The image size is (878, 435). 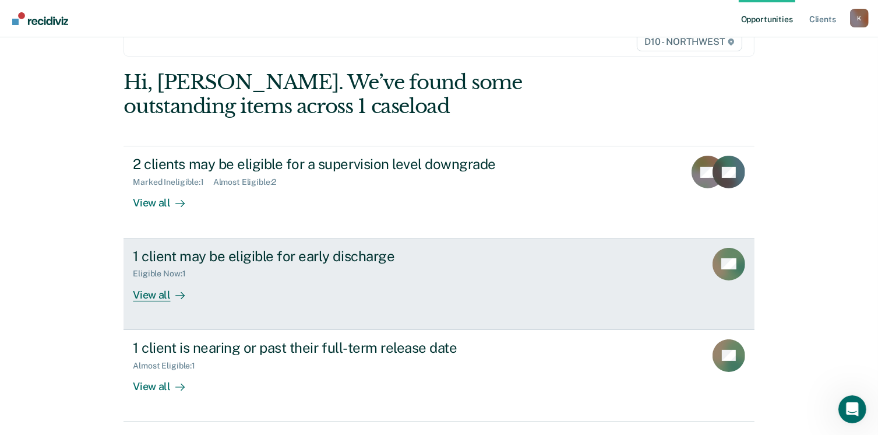 I want to click on button: Profile dropdown button, so click(x=859, y=18).